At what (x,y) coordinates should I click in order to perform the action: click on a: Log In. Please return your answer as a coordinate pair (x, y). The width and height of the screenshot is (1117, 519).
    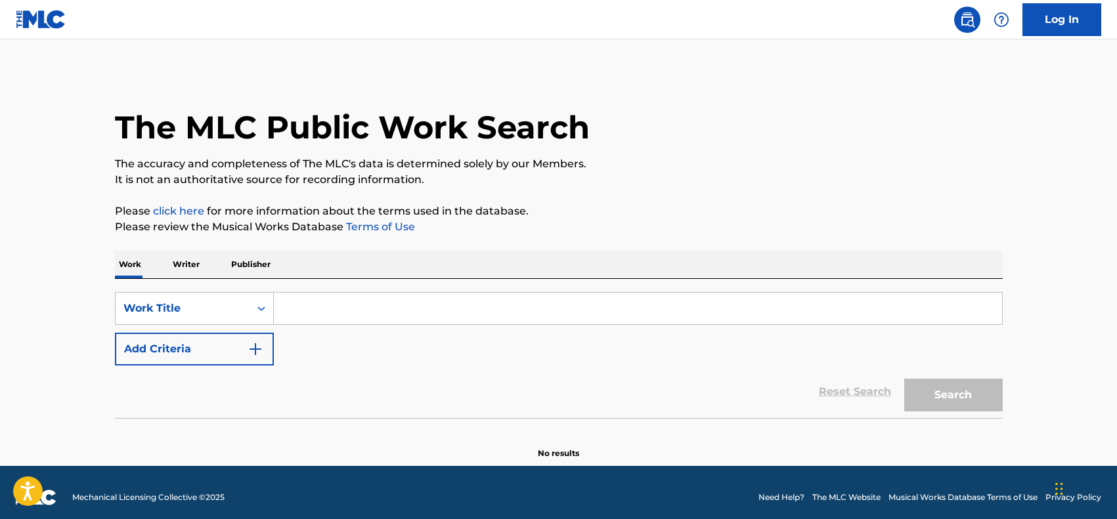
    Looking at the image, I should click on (1062, 20).